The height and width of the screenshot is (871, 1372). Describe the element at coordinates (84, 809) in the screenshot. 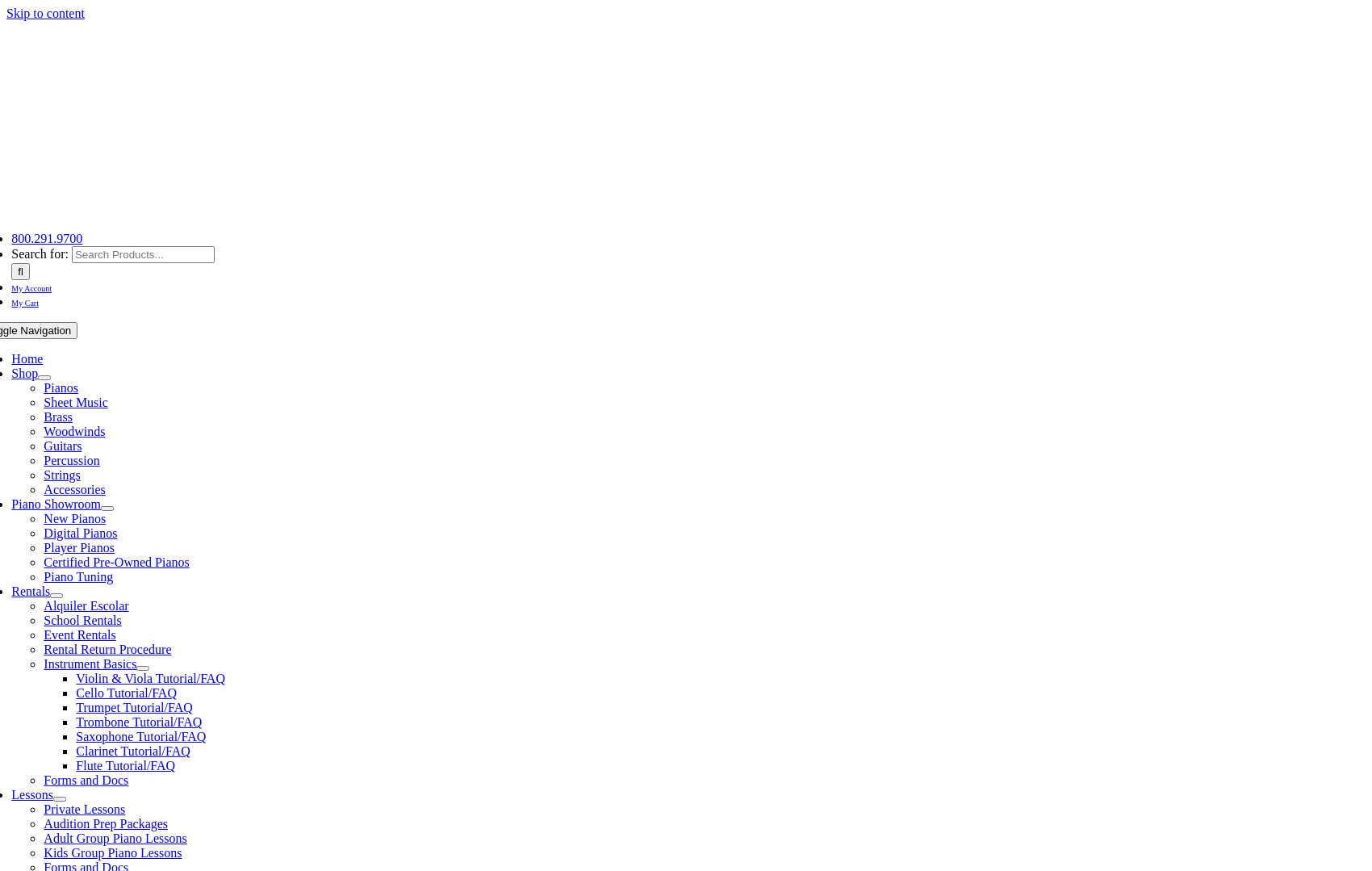

I see `a: Private Lessons` at that location.